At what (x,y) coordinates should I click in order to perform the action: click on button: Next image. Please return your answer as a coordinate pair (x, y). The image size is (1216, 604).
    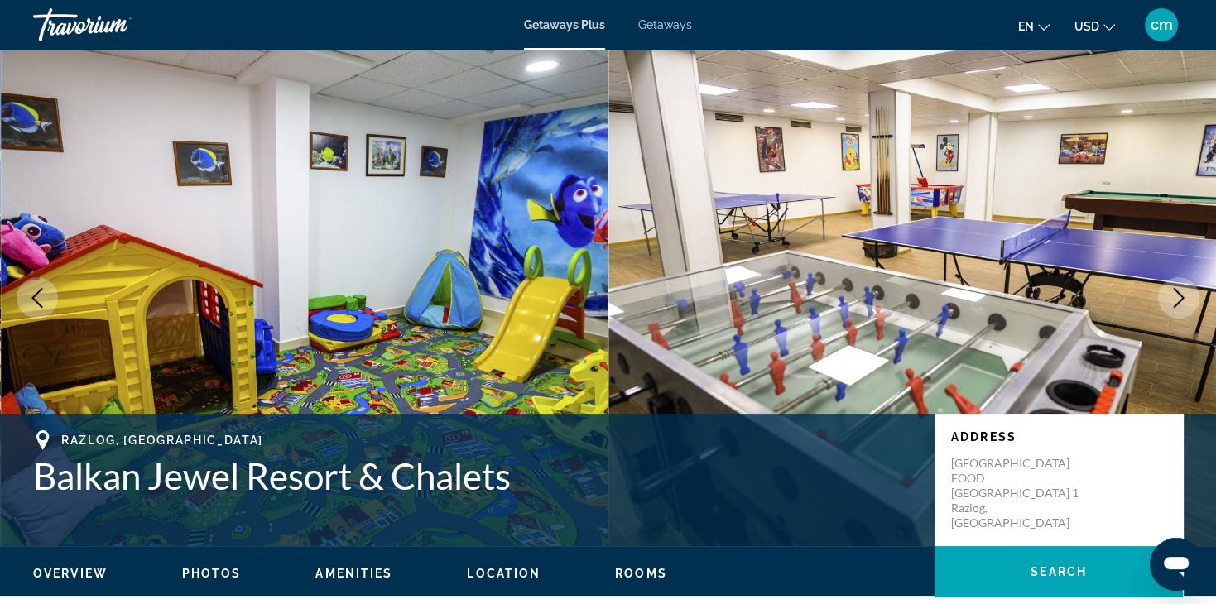
    Looking at the image, I should click on (1179, 298).